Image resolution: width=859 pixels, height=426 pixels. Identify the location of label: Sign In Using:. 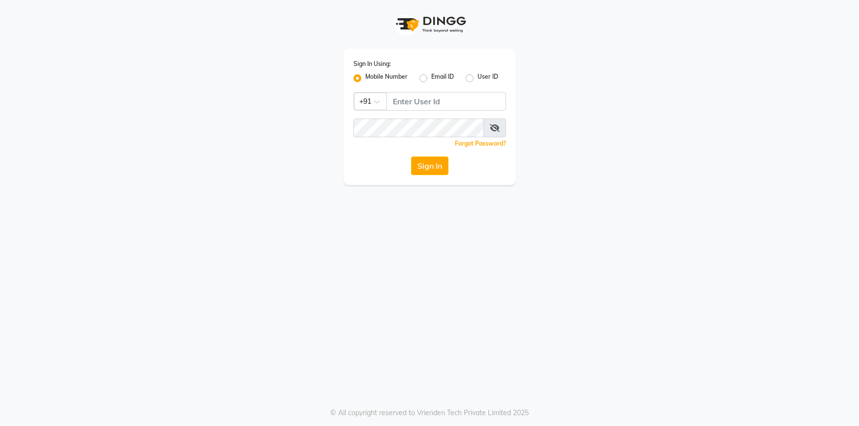
(372, 64).